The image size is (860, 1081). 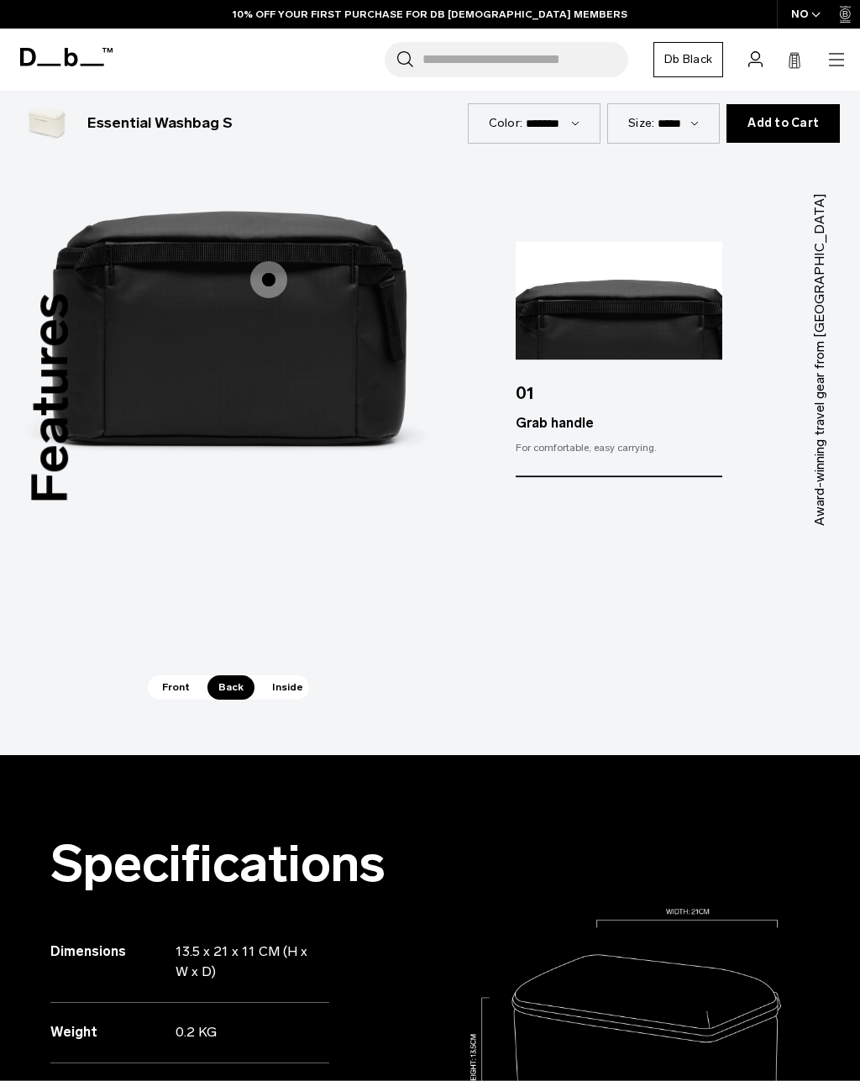 I want to click on div: 01, so click(x=619, y=387).